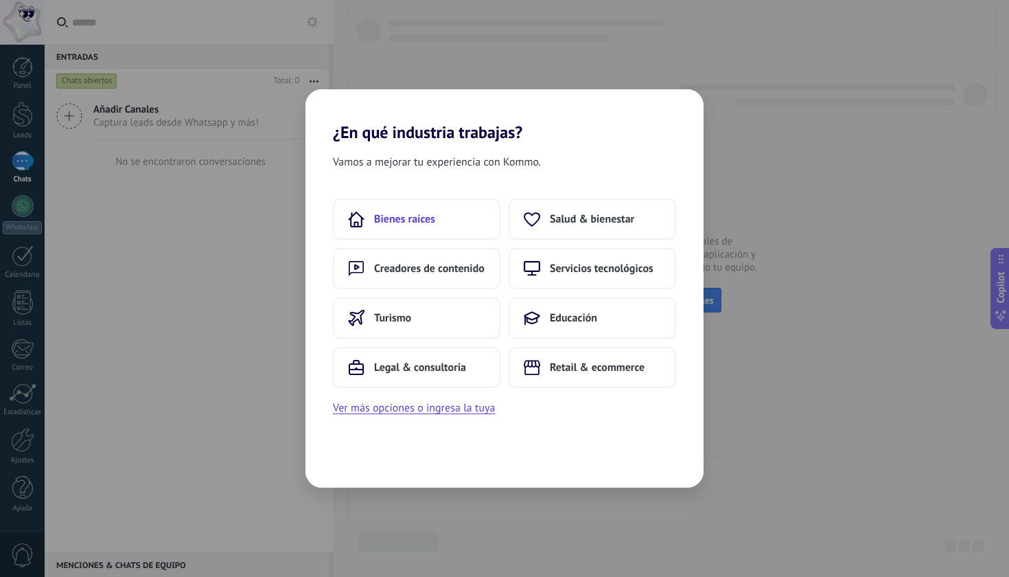 The height and width of the screenshot is (577, 1009). What do you see at coordinates (420, 367) in the screenshot?
I see `span: Legal & consultoría` at bounding box center [420, 367].